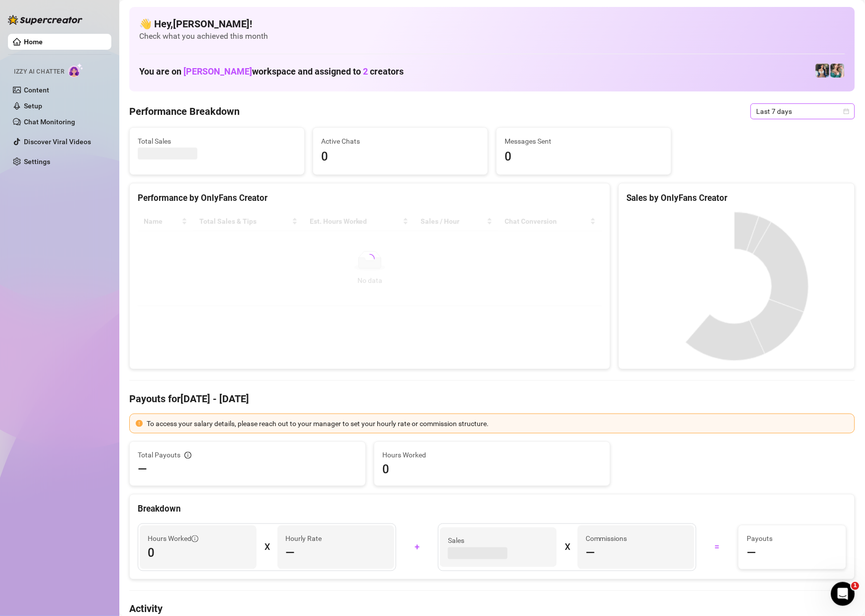 This screenshot has width=865, height=616. Describe the element at coordinates (400, 141) in the screenshot. I see `span: Active Chats` at that location.